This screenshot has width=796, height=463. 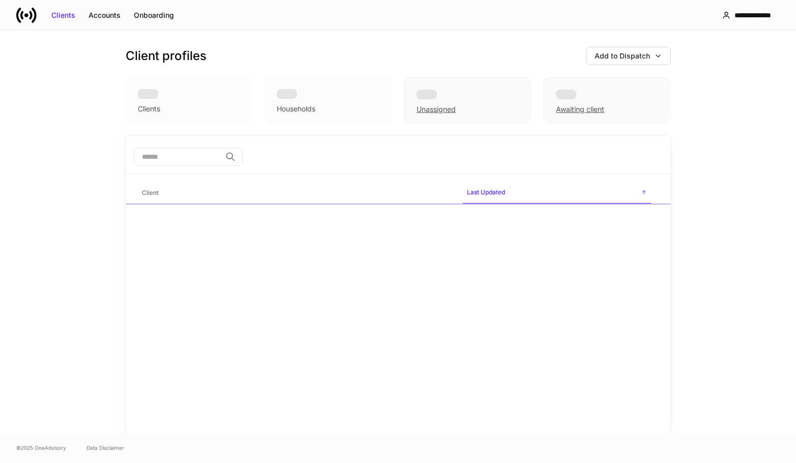 I want to click on button: Clients, so click(x=63, y=15).